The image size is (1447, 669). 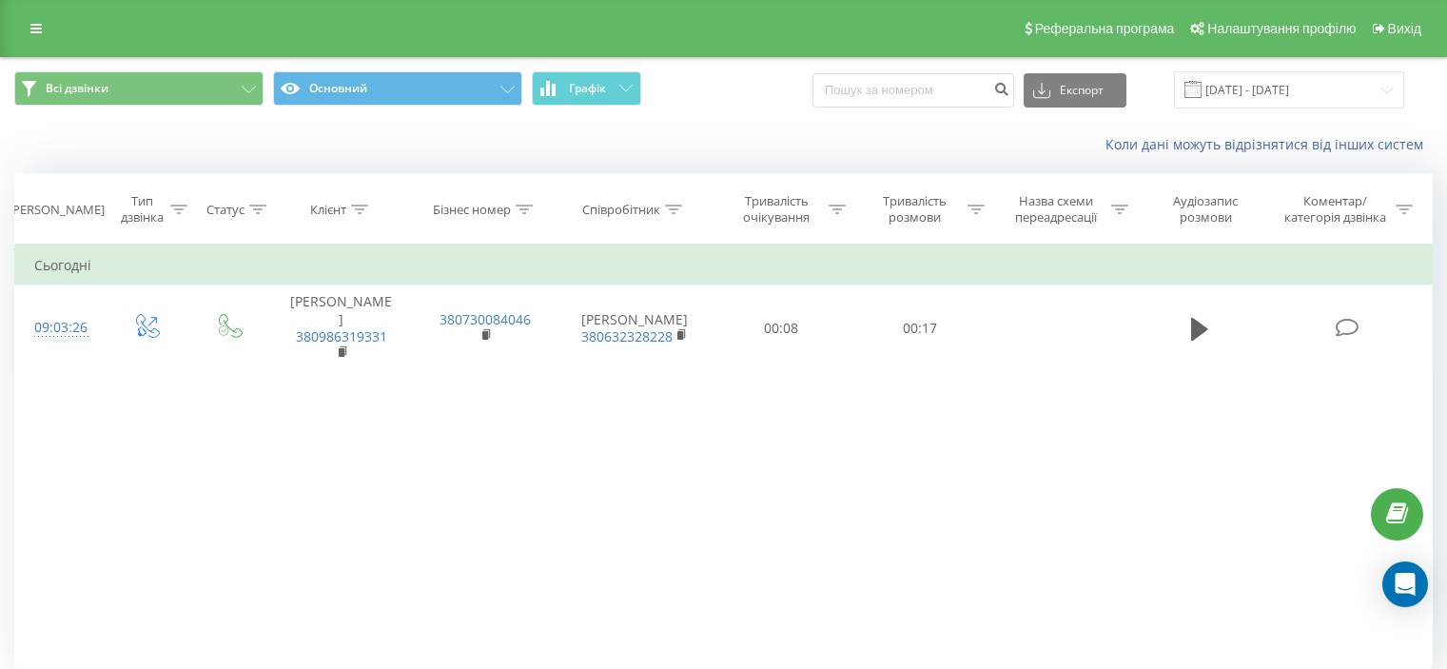 What do you see at coordinates (59, 327) in the screenshot?
I see `div: 09:03:26` at bounding box center [59, 327].